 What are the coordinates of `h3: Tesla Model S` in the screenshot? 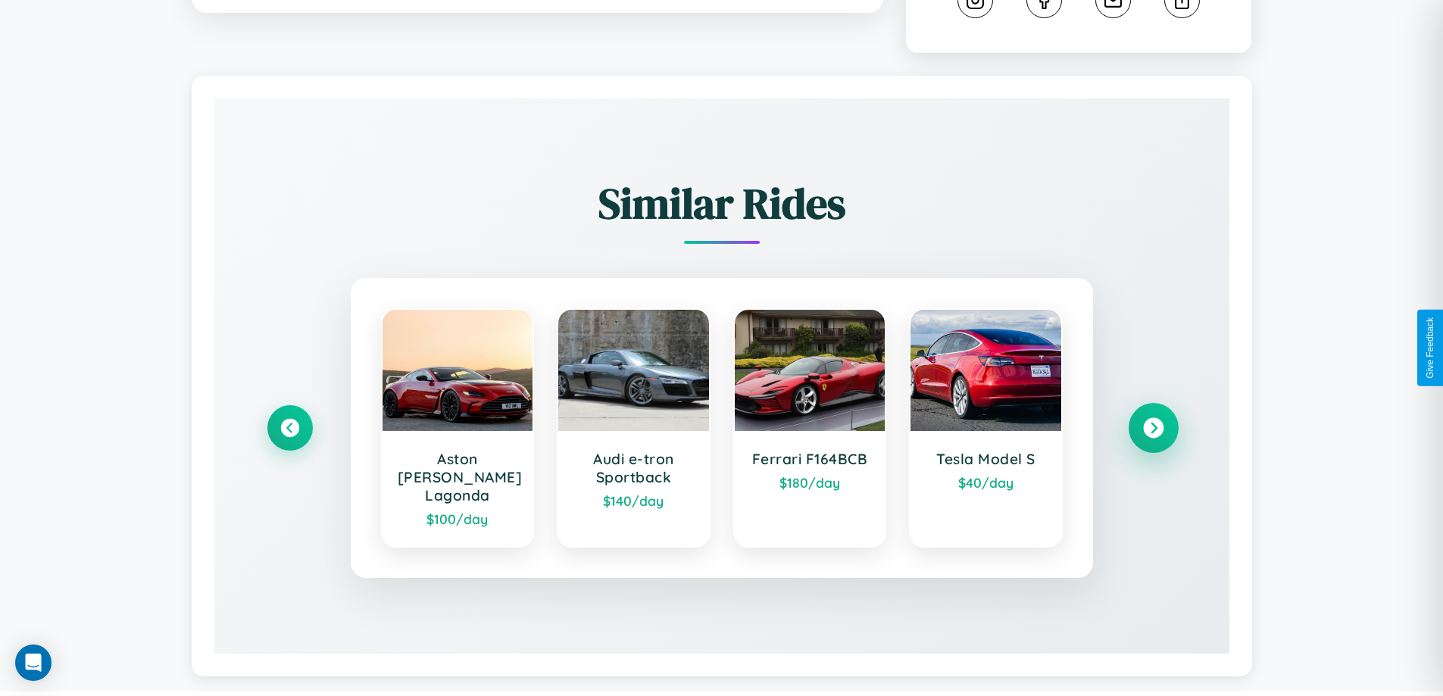 It's located at (986, 459).